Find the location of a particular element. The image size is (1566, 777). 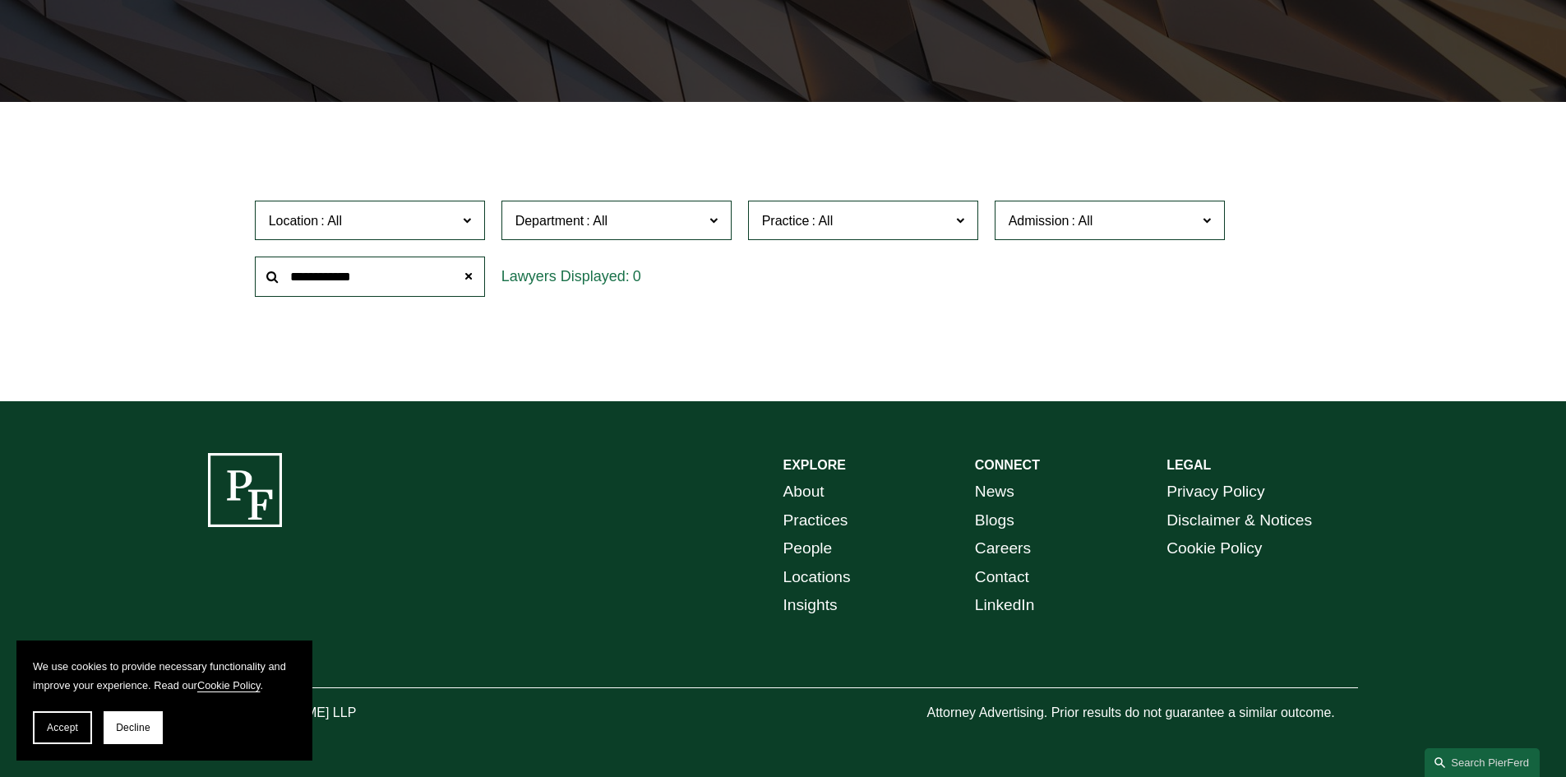

p: We use cookies to provide necessary functionality and improve your experience. Read our . is located at coordinates (164, 676).